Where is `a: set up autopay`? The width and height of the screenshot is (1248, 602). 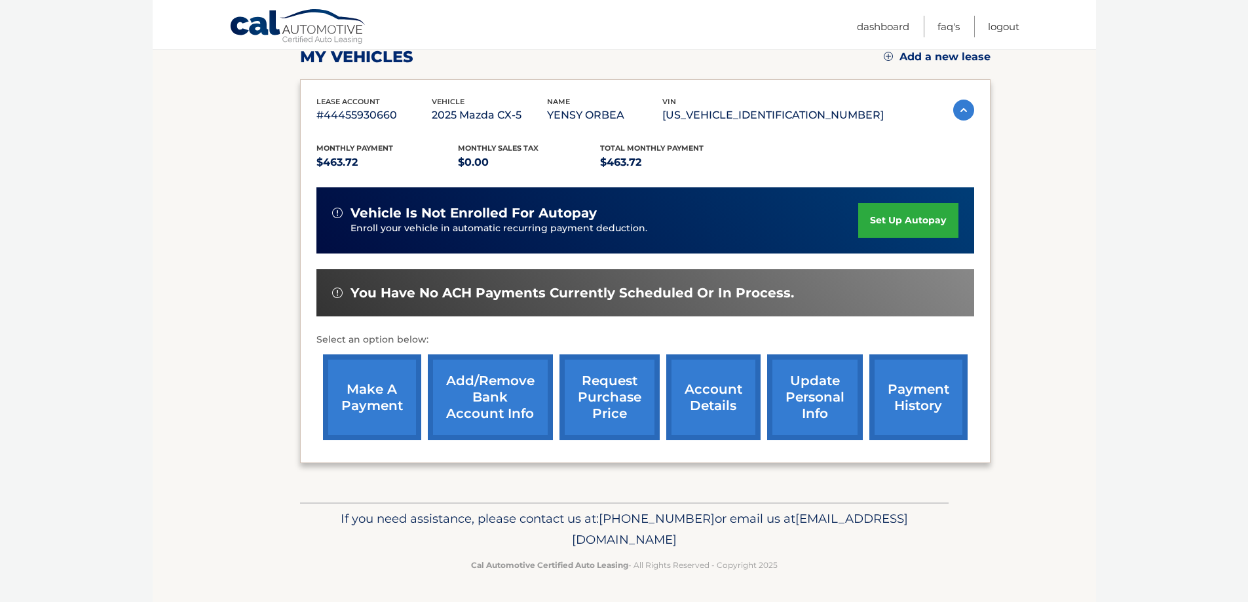 a: set up autopay is located at coordinates (908, 220).